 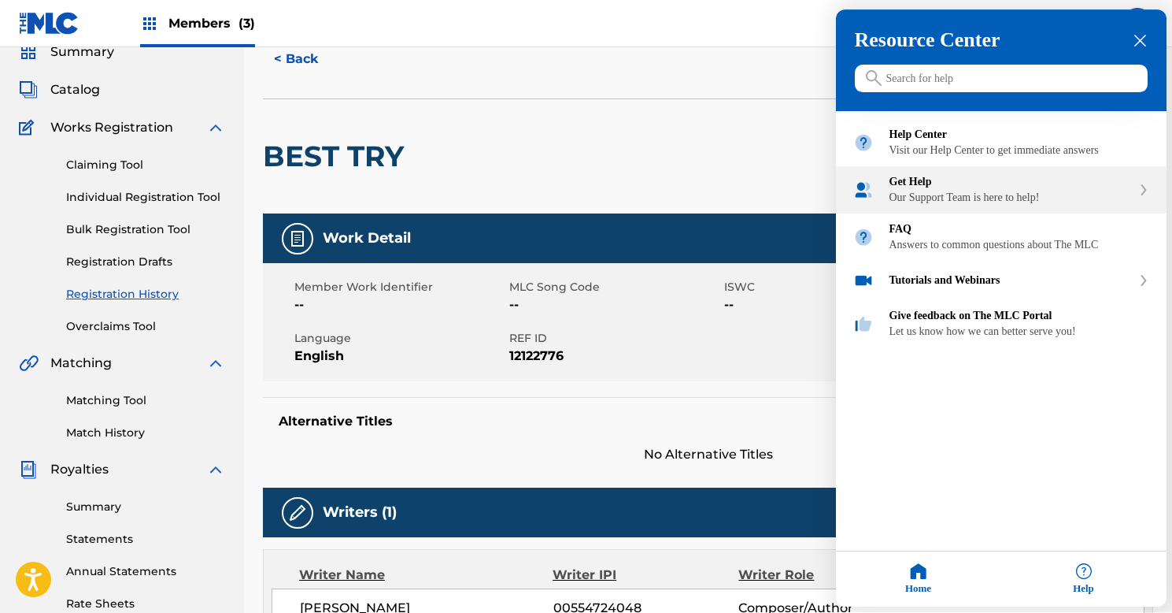 What do you see at coordinates (1020, 151) in the screenshot?
I see `div: Visit our Help Center to get immediate answers` at bounding box center [1020, 151].